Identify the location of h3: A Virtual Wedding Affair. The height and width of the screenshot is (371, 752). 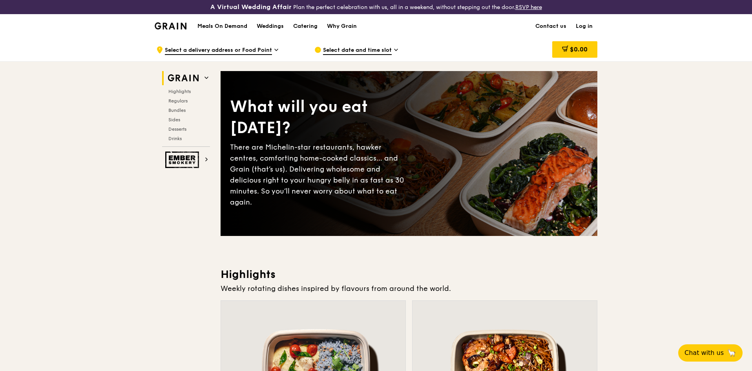
(251, 7).